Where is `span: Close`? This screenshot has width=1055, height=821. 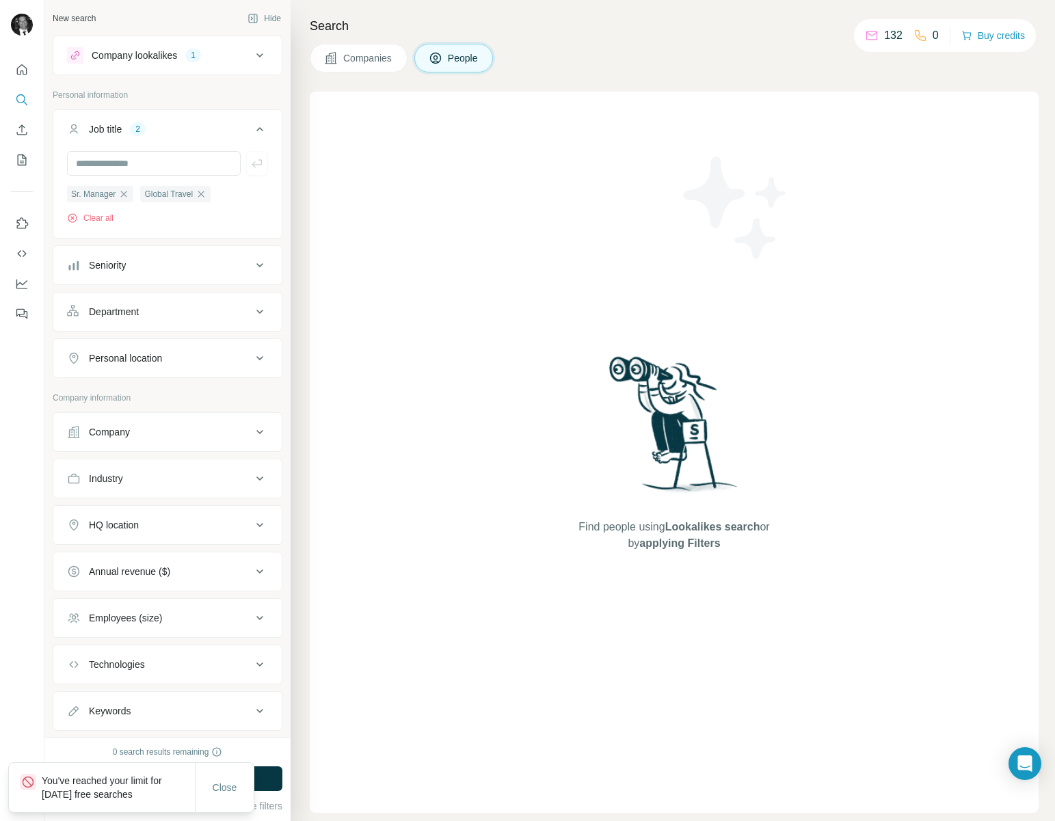
span: Close is located at coordinates (225, 788).